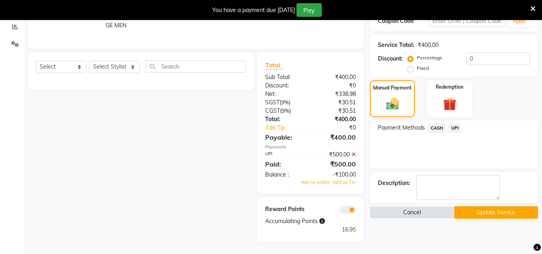  What do you see at coordinates (310, 229) in the screenshot?
I see `div: 16.95` at bounding box center [310, 229].